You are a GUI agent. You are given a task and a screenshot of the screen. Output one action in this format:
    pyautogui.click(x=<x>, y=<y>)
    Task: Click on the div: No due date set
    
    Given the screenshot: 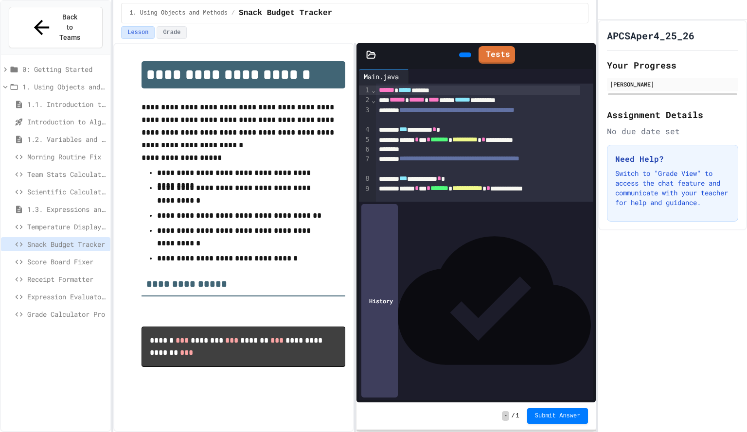 What is the action you would take?
    pyautogui.click(x=673, y=131)
    